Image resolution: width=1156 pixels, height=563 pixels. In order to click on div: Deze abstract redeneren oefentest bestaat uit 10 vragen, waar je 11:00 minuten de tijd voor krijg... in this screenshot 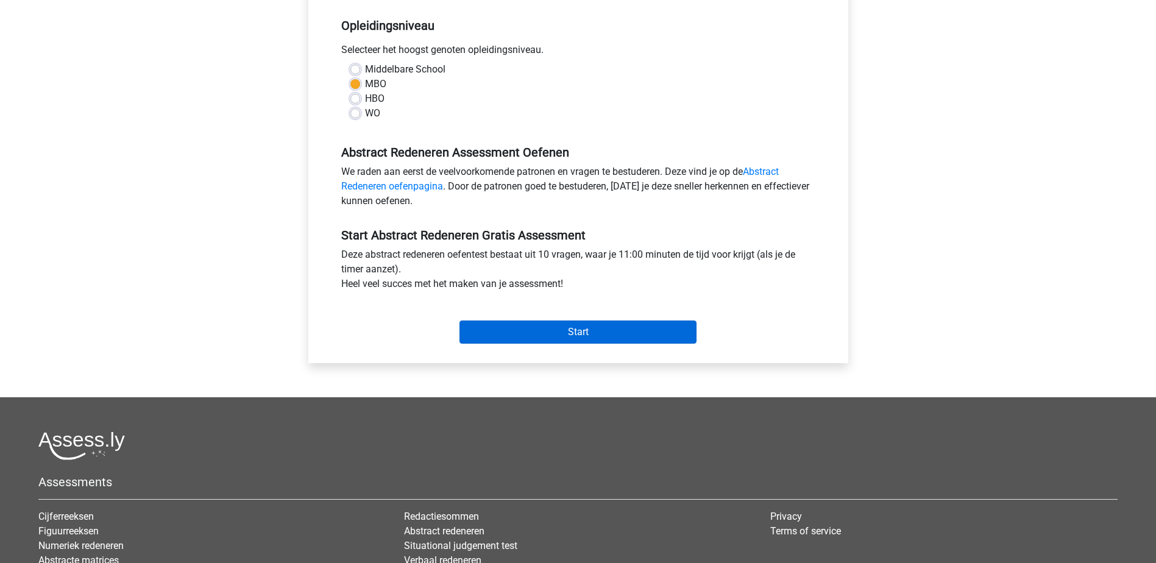, I will do `click(578, 272)`.